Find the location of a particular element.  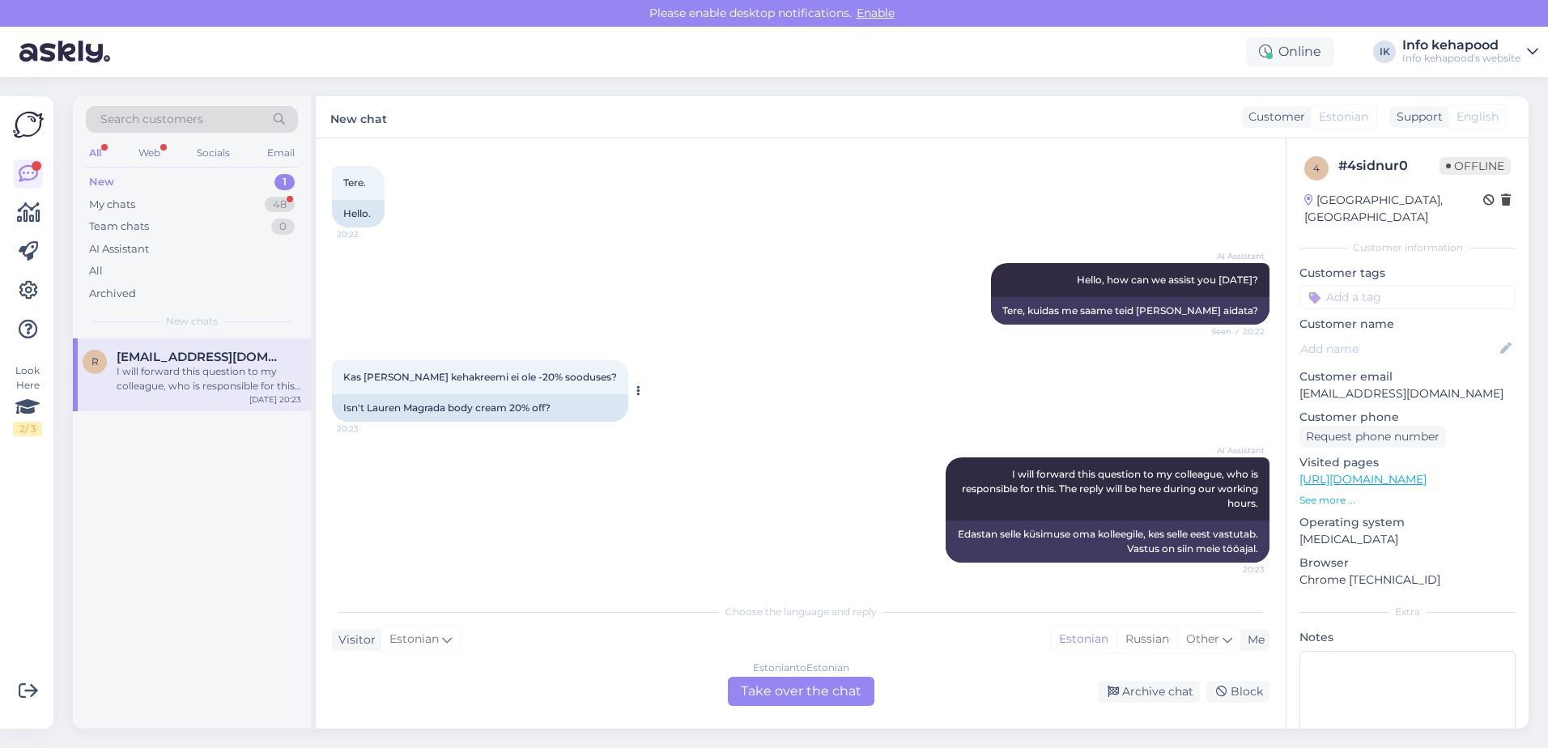

input: Add name is located at coordinates (1399, 349).